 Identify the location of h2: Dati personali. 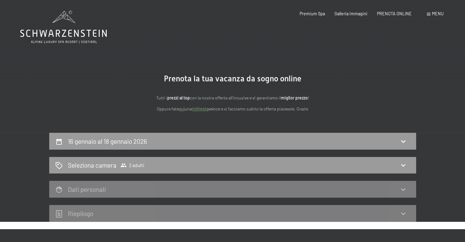
(87, 189).